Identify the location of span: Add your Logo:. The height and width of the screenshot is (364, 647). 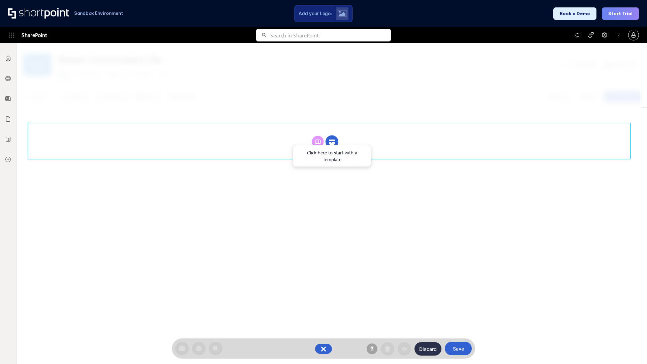
(315, 13).